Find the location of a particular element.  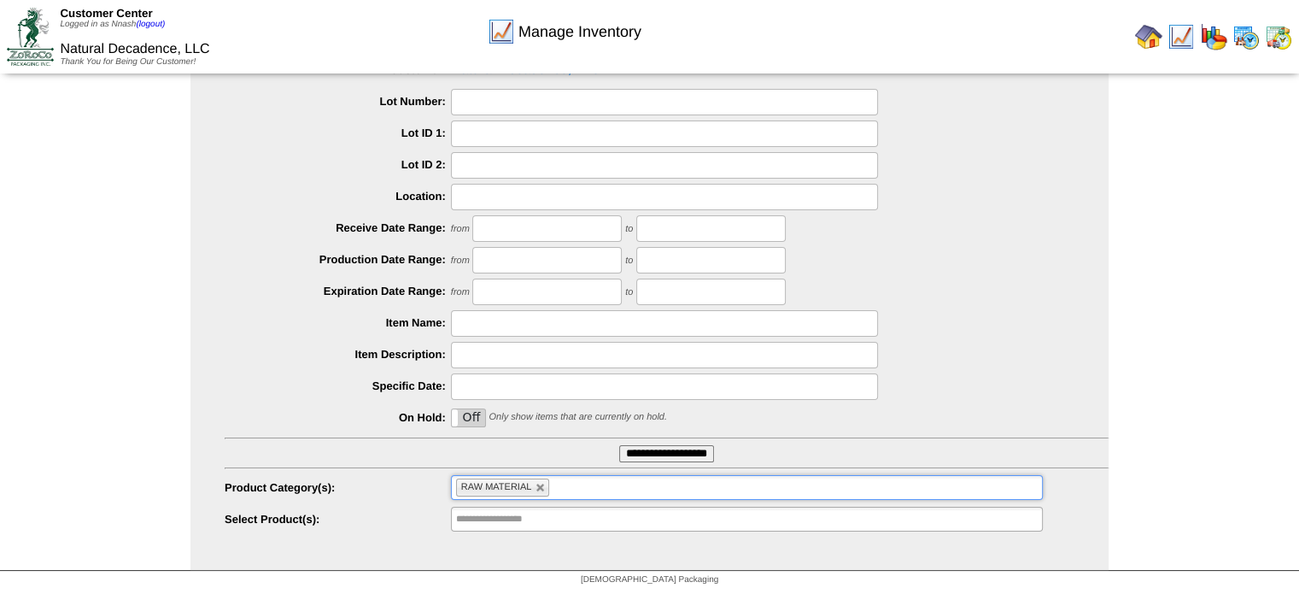

label: Lot Number: is located at coordinates (337, 101).